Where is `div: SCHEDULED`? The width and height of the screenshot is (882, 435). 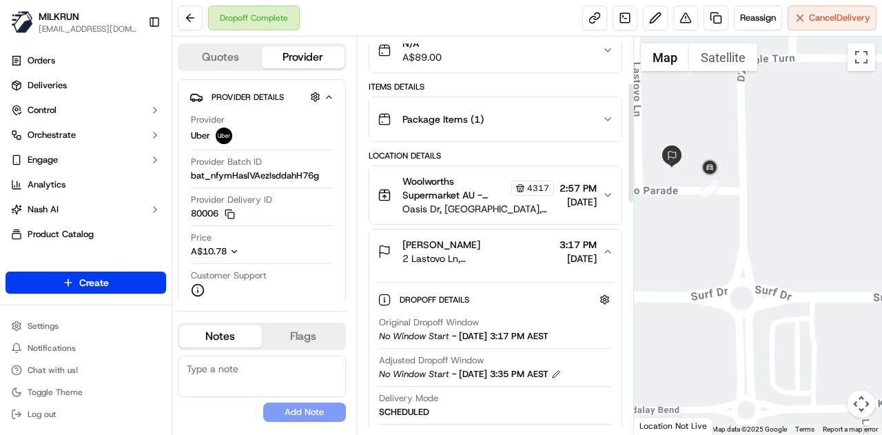 div: SCHEDULED is located at coordinates (404, 412).